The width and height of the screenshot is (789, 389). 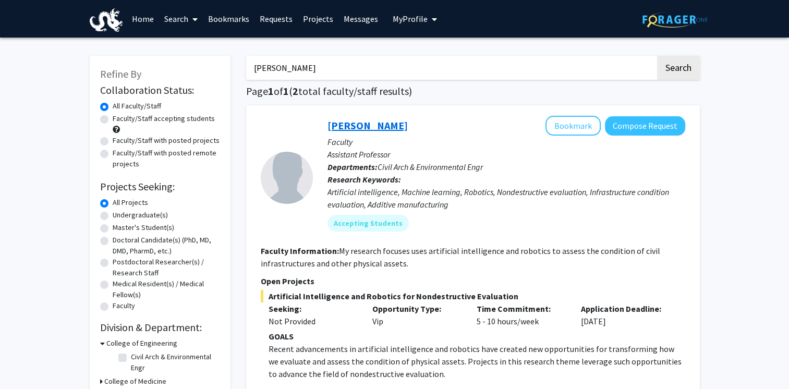 What do you see at coordinates (166, 246) in the screenshot?
I see `label: Doctoral Candidate(s) (PhD, MD, DMD, PharmD, etc.)` at bounding box center [166, 246].